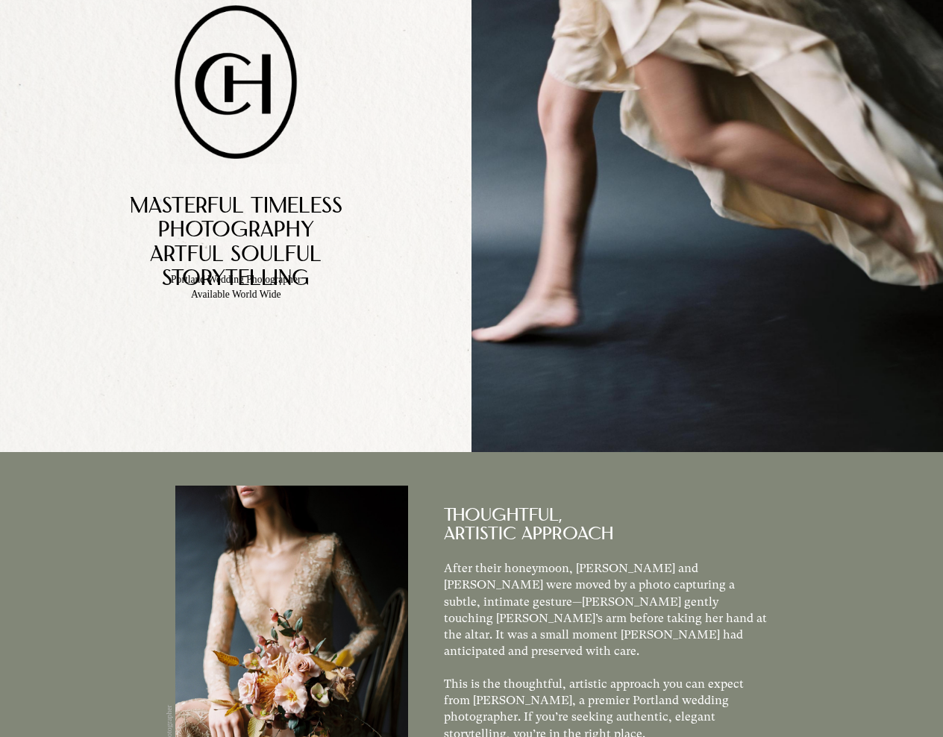  What do you see at coordinates (528, 535) in the screenshot?
I see `span: artIstIc apprOacH` at bounding box center [528, 535].